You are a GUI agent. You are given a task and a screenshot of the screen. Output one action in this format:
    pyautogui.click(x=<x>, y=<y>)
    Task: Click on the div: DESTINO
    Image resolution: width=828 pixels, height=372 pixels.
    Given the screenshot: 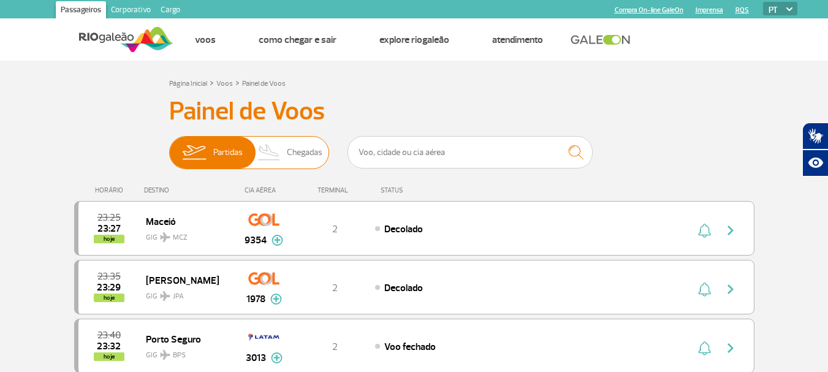 What is the action you would take?
    pyautogui.click(x=189, y=190)
    